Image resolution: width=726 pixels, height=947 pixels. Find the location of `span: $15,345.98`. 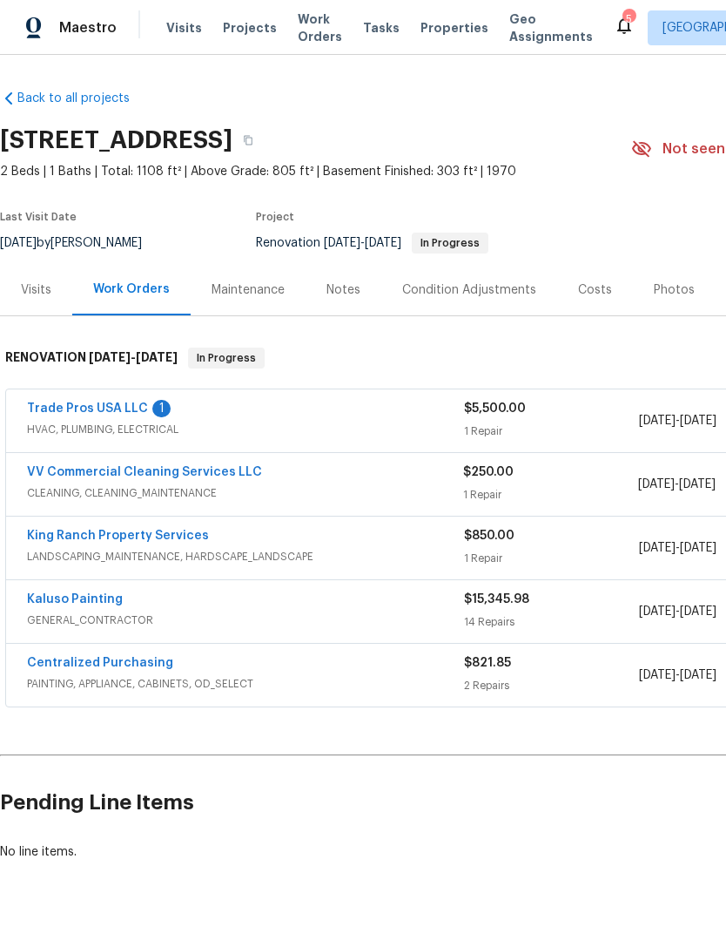

span: $15,345.98 is located at coordinates (496, 599).